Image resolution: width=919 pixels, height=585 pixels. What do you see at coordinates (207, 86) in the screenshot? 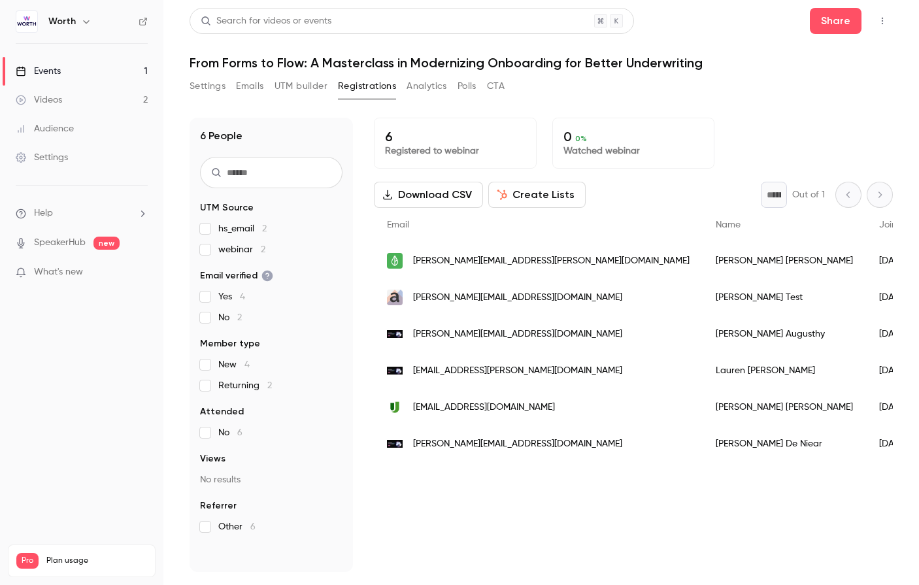
I see `button: Settings` at bounding box center [207, 86].